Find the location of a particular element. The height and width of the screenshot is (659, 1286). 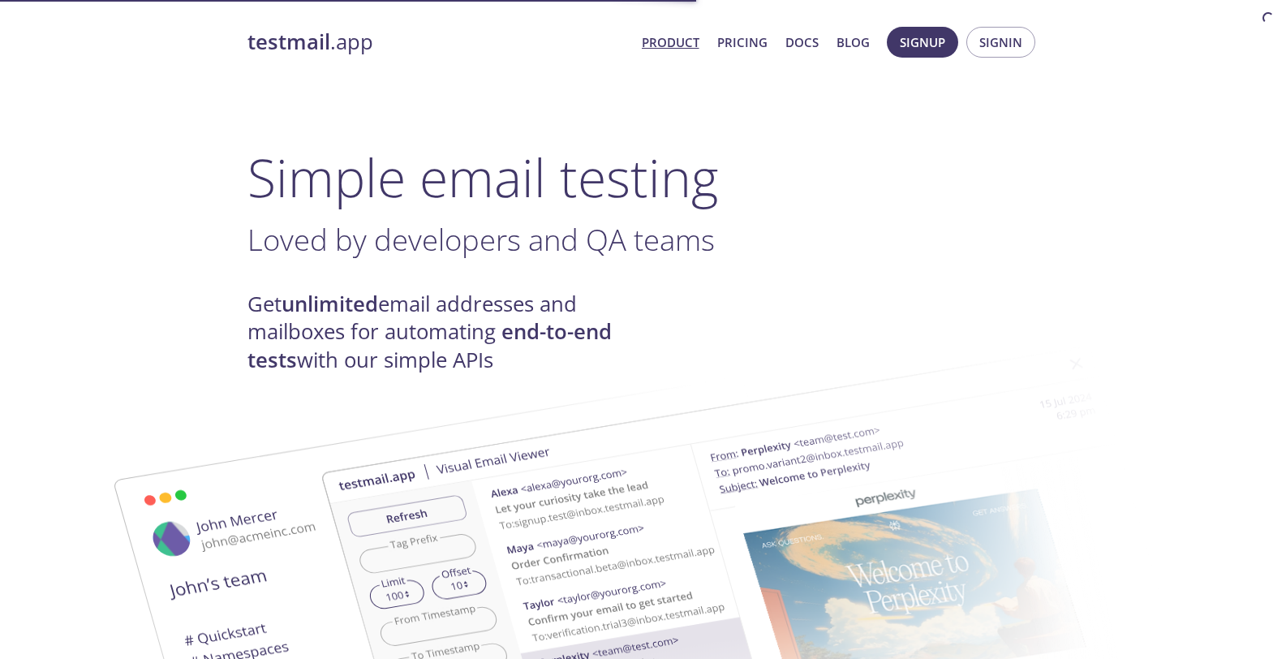

h4: Get email addresses and mailboxes for automating with our simple APIs is located at coordinates (446, 332).